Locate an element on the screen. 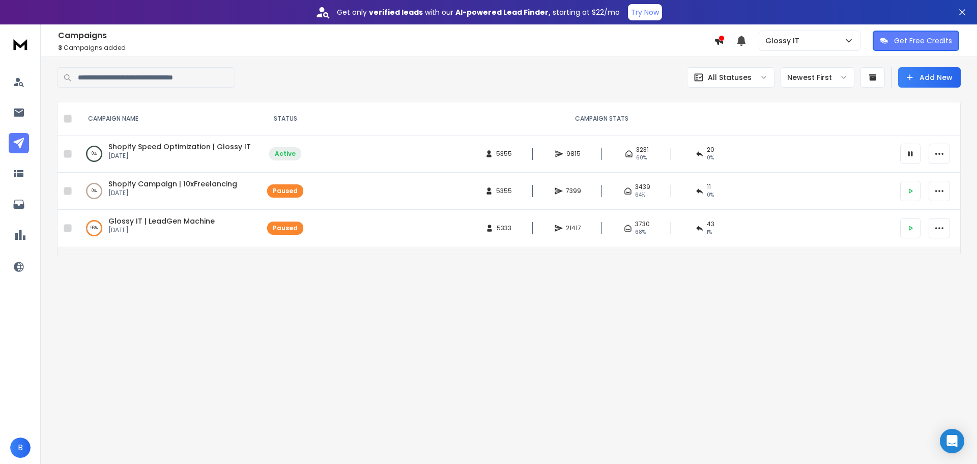  button: Get Free Credits is located at coordinates (916, 41).